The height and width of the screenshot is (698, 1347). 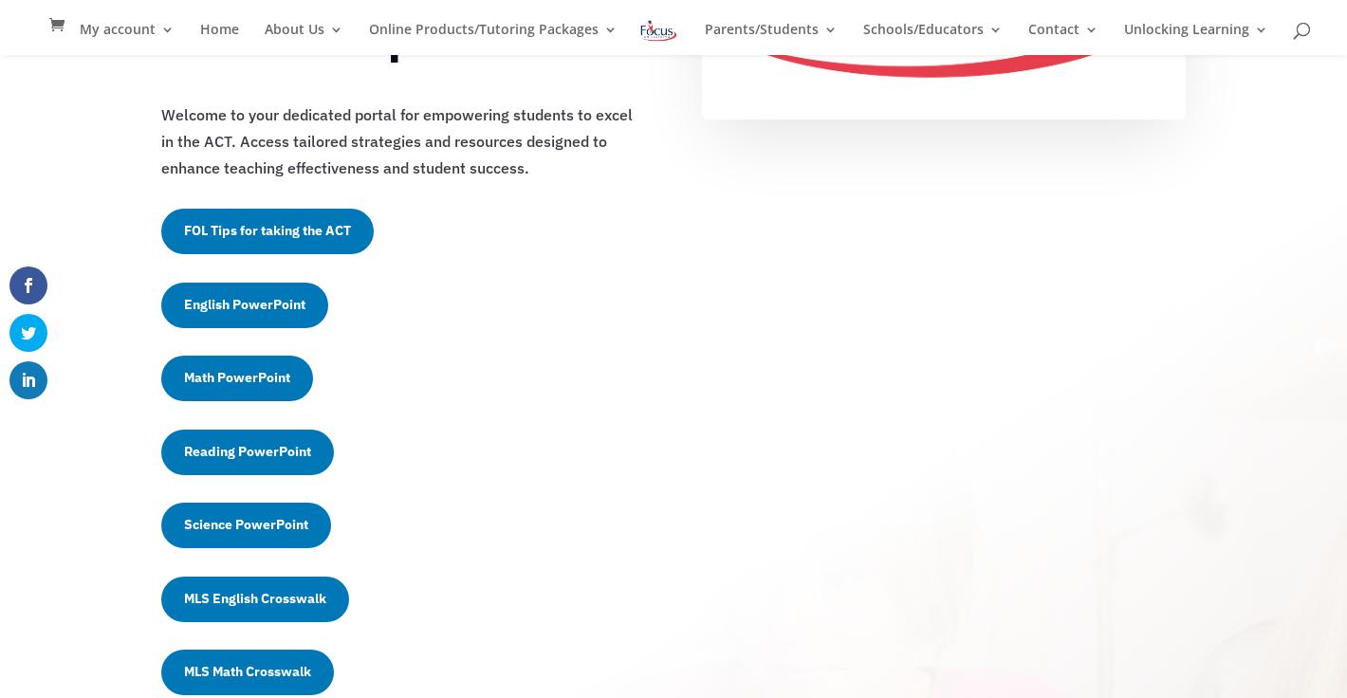 What do you see at coordinates (403, 141) in the screenshot?
I see `p: Welcome to your dedicated portal for empowering students to excel in the ACT. Access tailored str...` at bounding box center [403, 141].